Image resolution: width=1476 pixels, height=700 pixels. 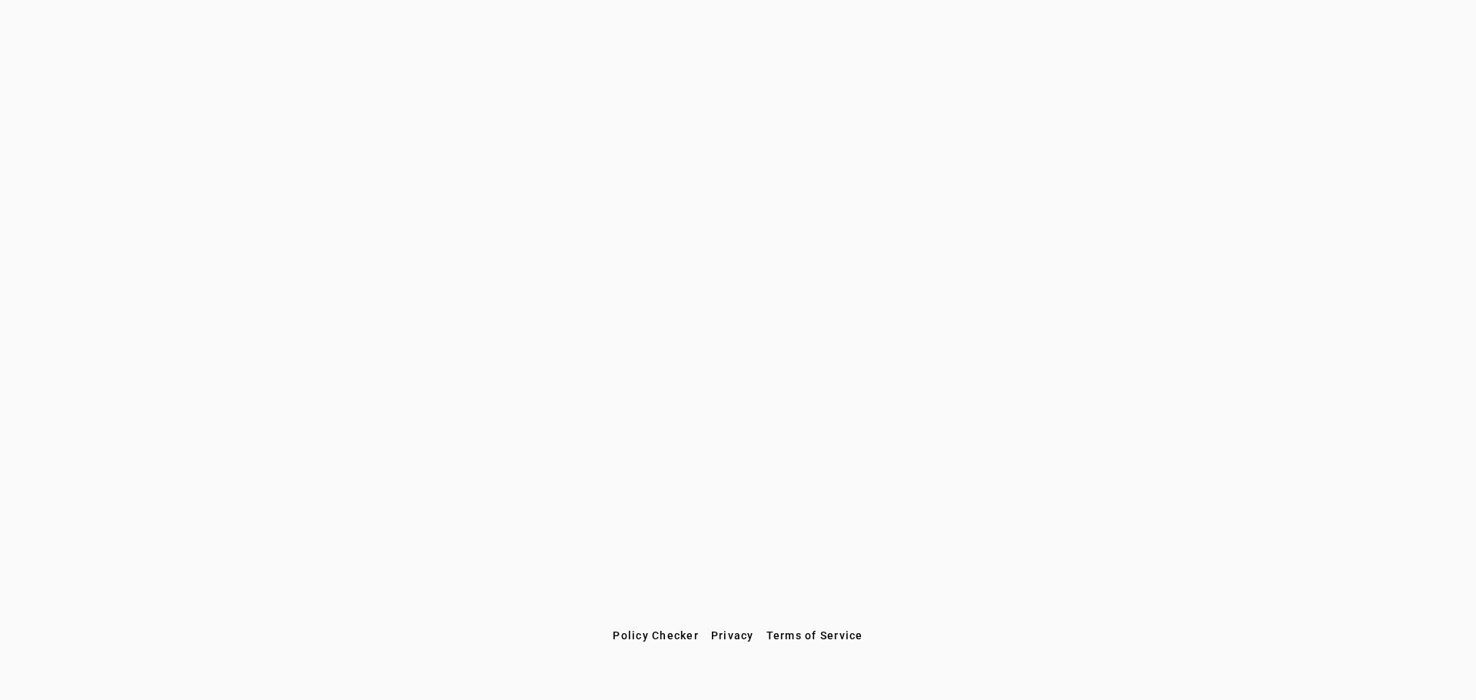 I want to click on button: Terms of Service, so click(x=815, y=636).